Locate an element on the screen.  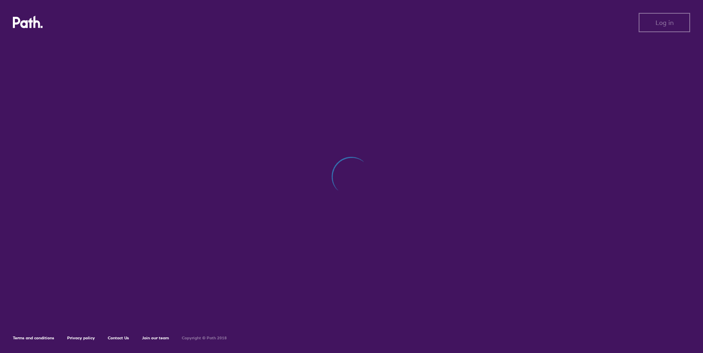
h6: Copyright © Path 2018 is located at coordinates (204, 338).